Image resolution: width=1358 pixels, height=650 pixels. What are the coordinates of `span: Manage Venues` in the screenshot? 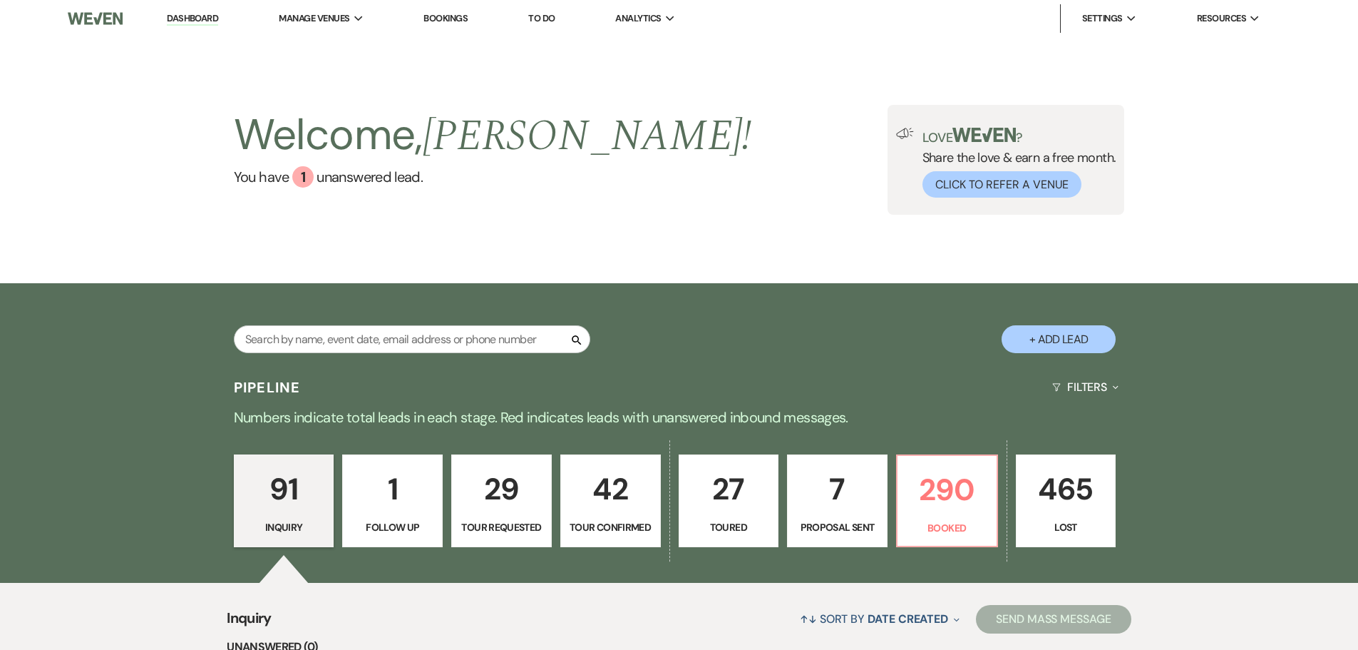 It's located at (314, 19).